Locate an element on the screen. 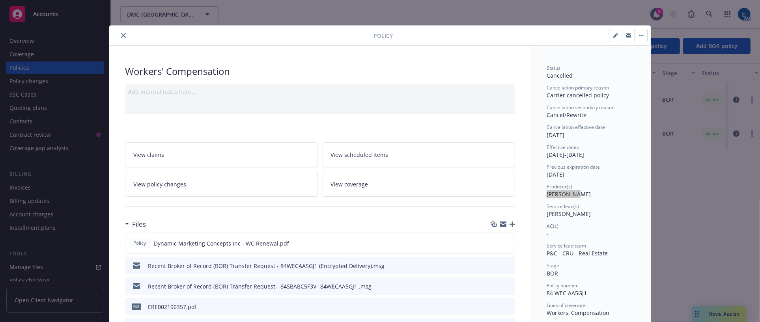  span: Cancellation effective date is located at coordinates (576, 127).